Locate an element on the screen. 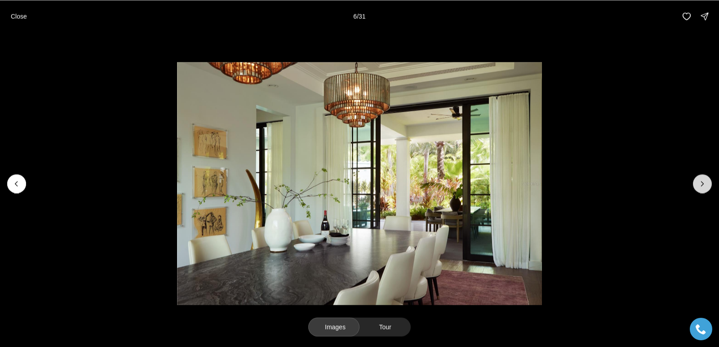 The image size is (719, 347). p: 6 / 31 is located at coordinates (359, 16).